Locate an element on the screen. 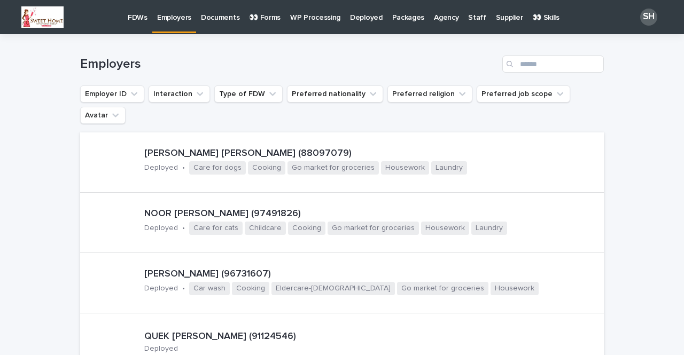 The width and height of the screenshot is (684, 355). div: SH is located at coordinates (648, 17).